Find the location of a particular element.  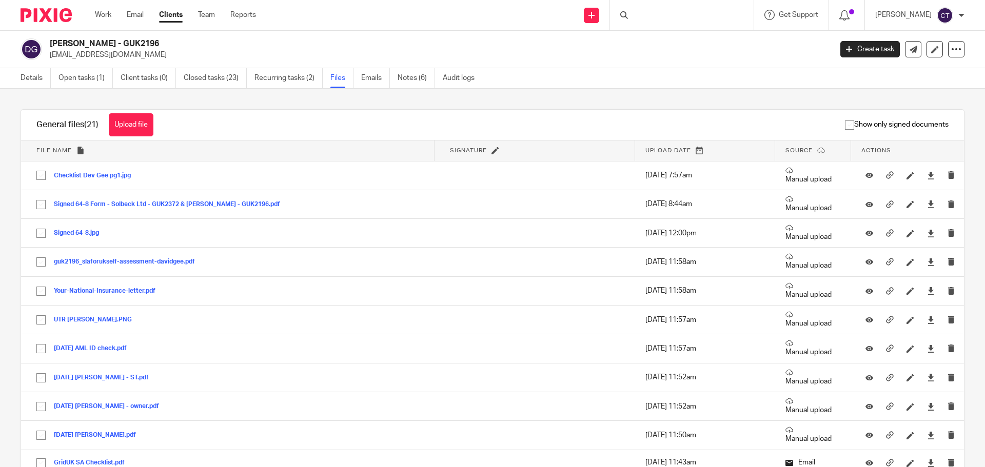

a: Send new email is located at coordinates (913, 49).